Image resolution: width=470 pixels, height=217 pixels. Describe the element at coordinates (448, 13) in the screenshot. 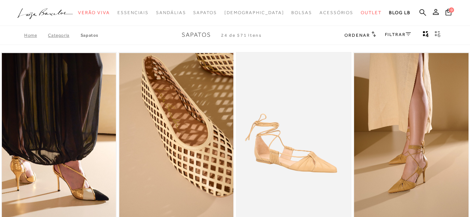

I see `button: 0` at that location.